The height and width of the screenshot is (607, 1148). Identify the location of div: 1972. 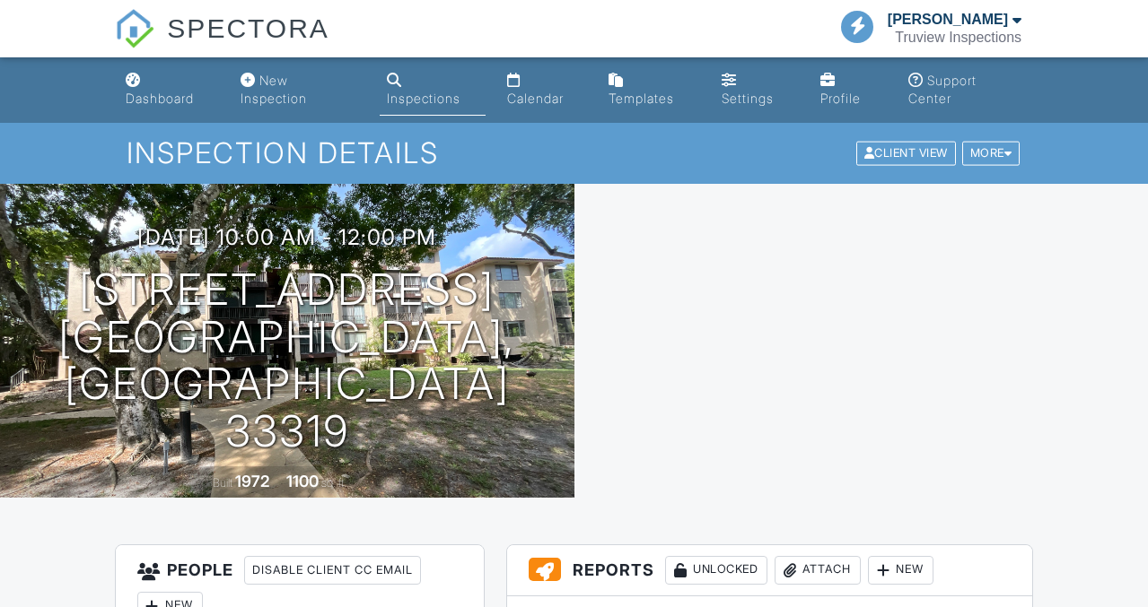
(252, 481).